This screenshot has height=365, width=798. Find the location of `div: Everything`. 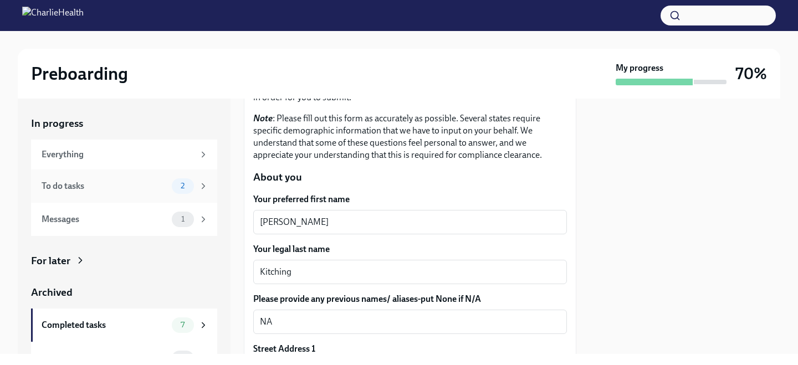

div: Everything is located at coordinates (118, 155).